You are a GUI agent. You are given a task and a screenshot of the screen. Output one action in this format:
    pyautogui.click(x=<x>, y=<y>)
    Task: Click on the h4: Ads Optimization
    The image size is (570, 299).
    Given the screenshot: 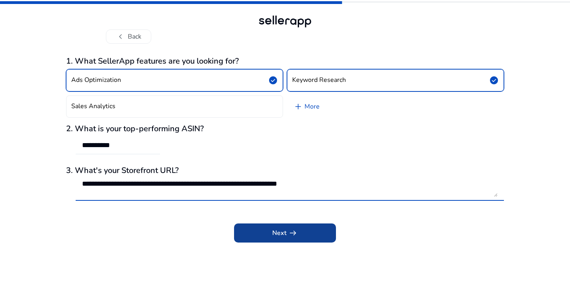 What is the action you would take?
    pyautogui.click(x=96, y=80)
    